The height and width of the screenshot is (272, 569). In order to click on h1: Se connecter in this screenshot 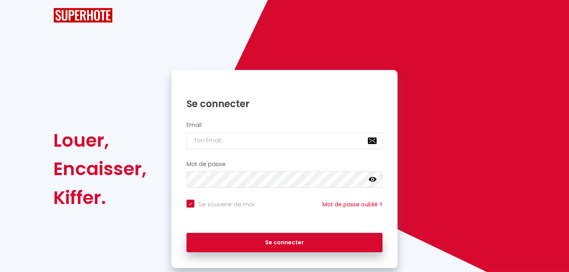, I will do `click(284, 104)`.